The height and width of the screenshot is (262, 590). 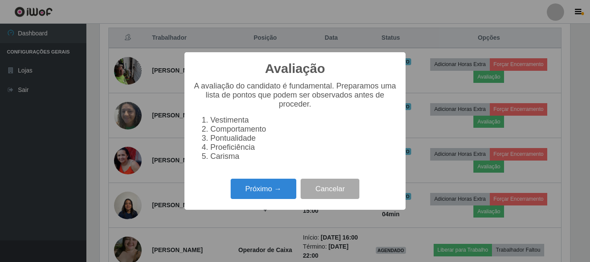 I want to click on li: Carisma, so click(x=304, y=156).